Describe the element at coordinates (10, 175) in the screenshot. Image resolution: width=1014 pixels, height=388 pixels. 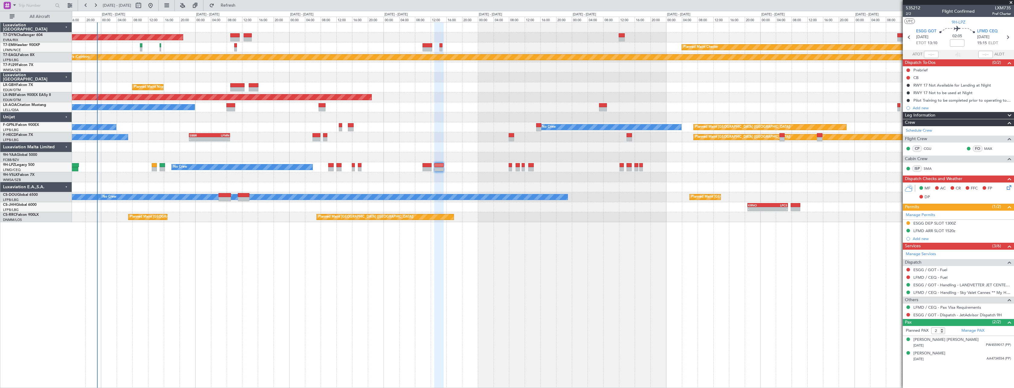
I see `span: 9H-VSLK` at that location.